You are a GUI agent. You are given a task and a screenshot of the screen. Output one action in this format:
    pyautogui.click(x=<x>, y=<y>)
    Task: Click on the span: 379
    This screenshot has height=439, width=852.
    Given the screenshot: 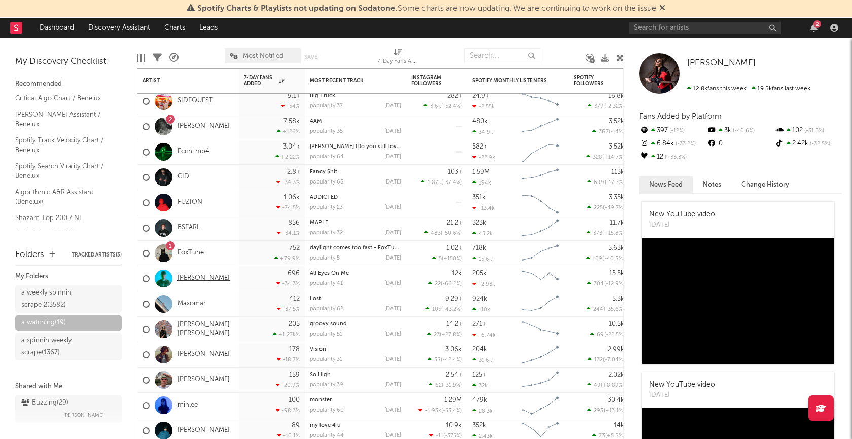 What is the action you would take?
    pyautogui.click(x=599, y=106)
    